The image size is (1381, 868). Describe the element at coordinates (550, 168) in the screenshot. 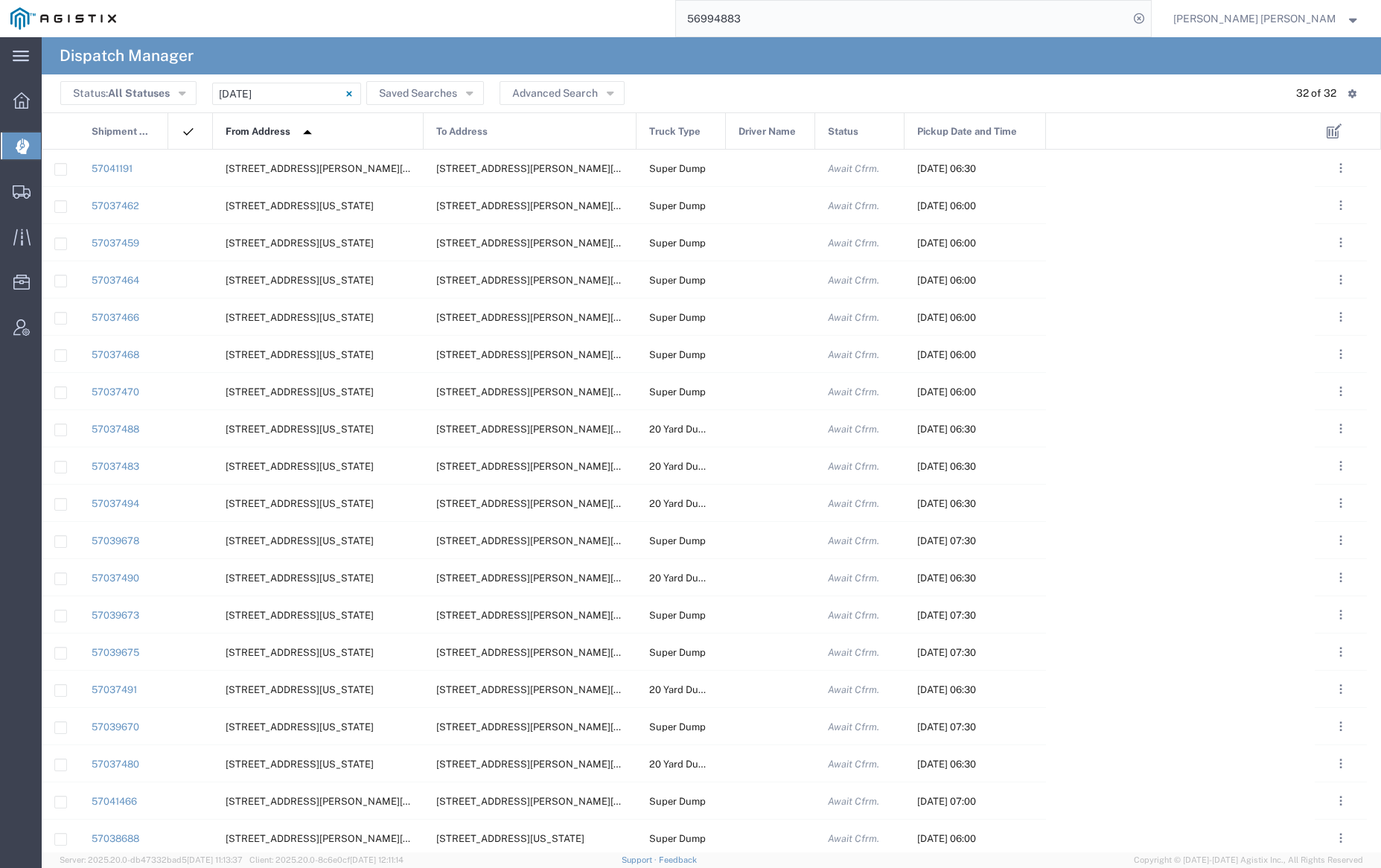

I see `span: 10900 N Blaney Ave, Cupertino, California, 95014, United States` at that location.